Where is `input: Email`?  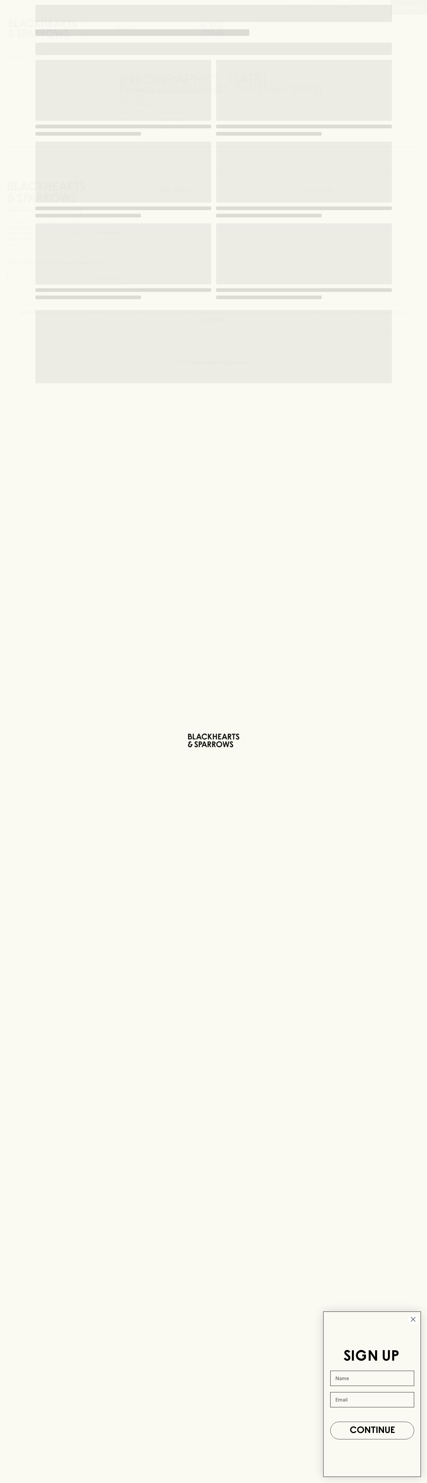 input: Email is located at coordinates (372, 1399).